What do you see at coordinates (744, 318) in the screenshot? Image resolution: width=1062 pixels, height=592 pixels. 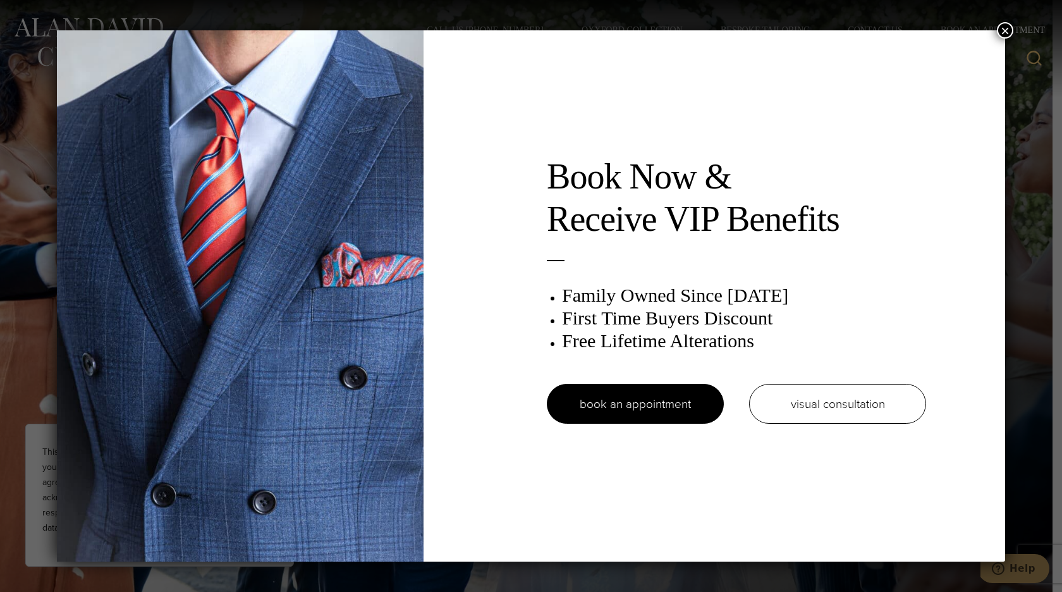 I see `h3: First Time Buyers Discount` at bounding box center [744, 318].